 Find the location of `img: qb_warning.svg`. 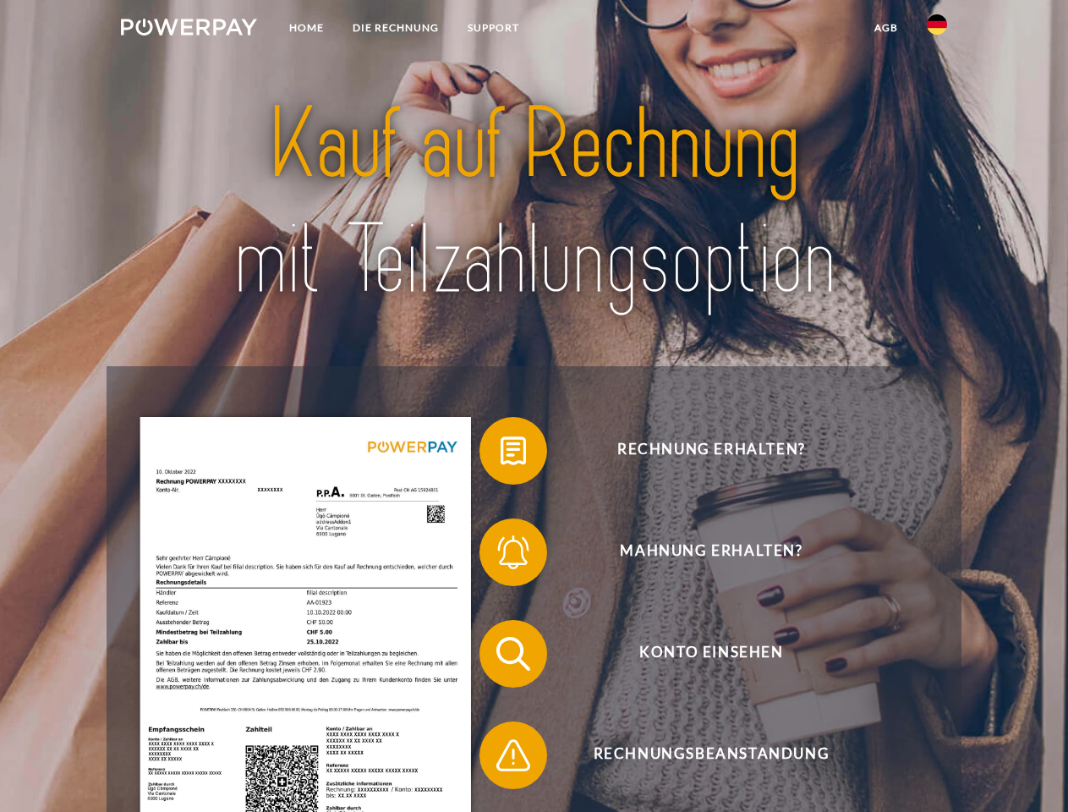

img: qb_warning.svg is located at coordinates (513, 755).